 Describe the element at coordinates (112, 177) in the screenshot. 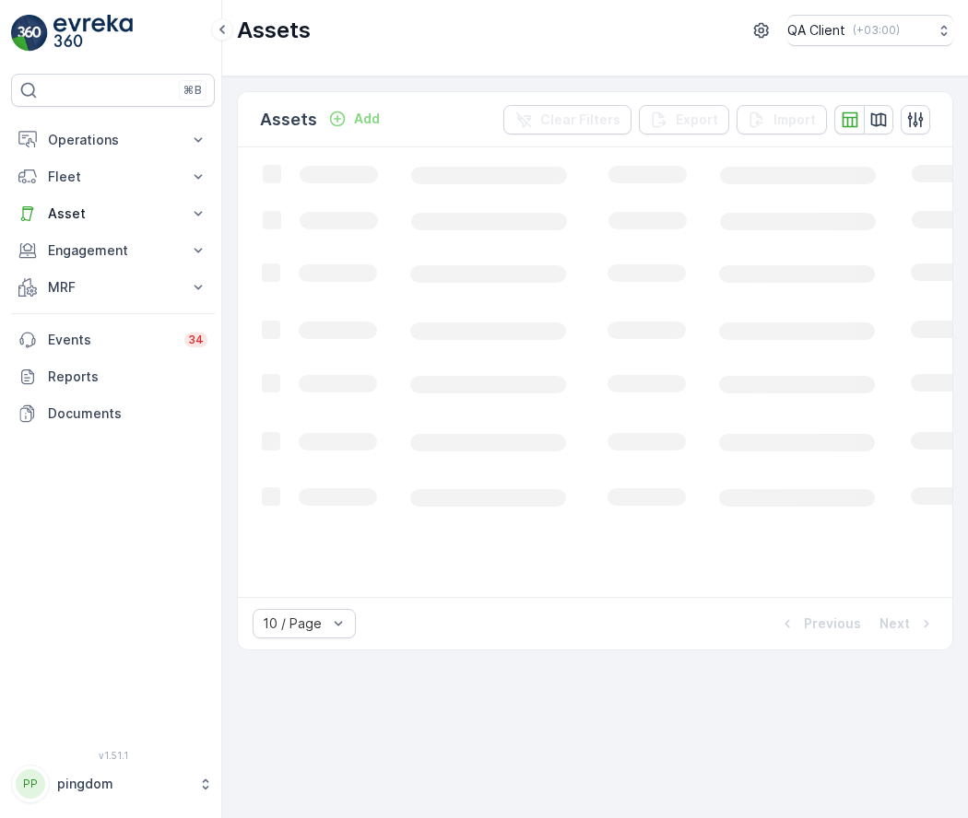

I see `button: Fleet` at that location.